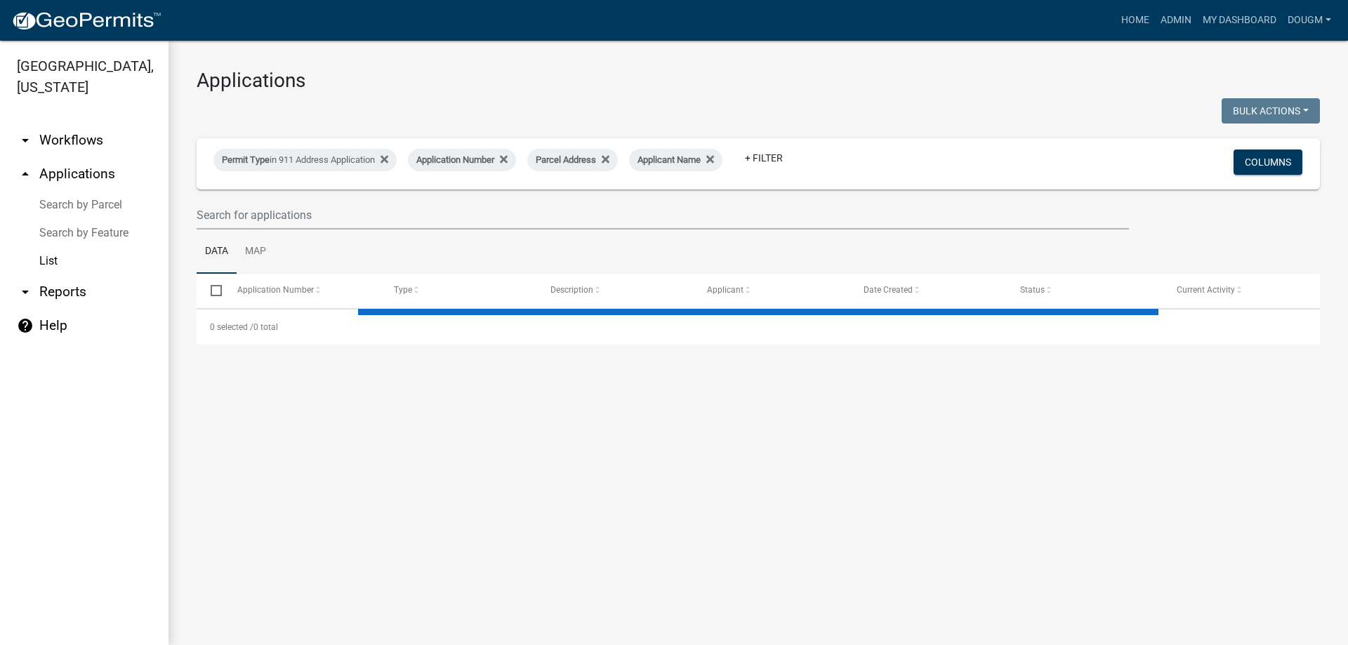 The width and height of the screenshot is (1348, 645). I want to click on i: arrow_drop_up, so click(25, 174).